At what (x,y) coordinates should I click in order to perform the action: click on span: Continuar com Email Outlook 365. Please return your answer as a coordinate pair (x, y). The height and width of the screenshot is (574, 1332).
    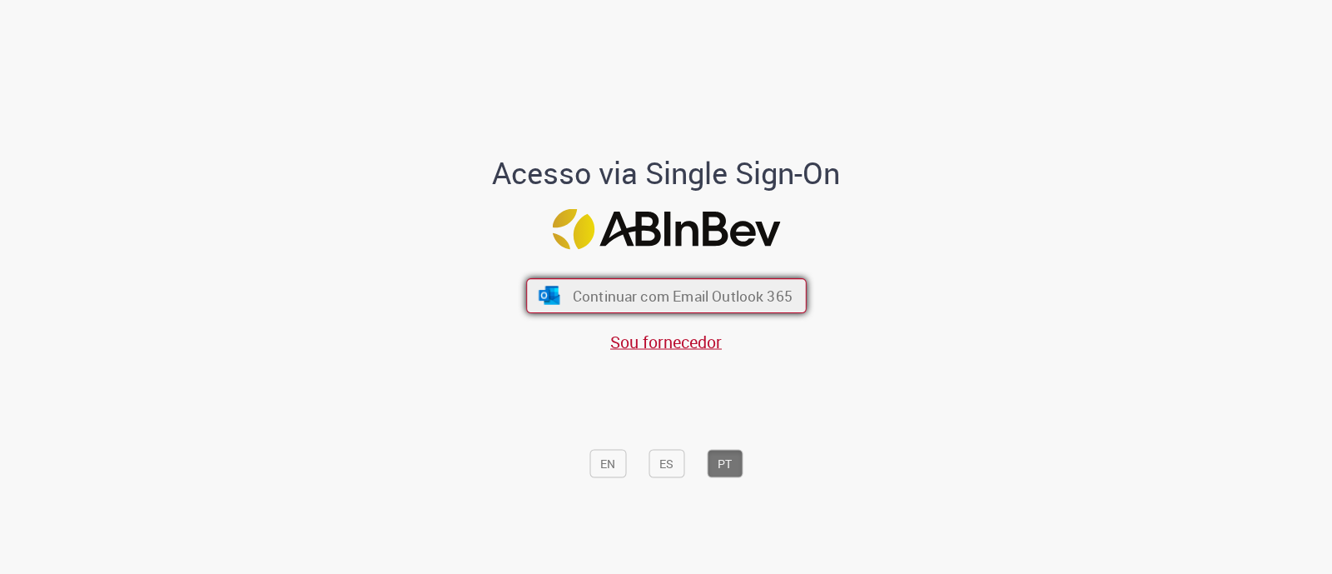
    Looking at the image, I should click on (682, 296).